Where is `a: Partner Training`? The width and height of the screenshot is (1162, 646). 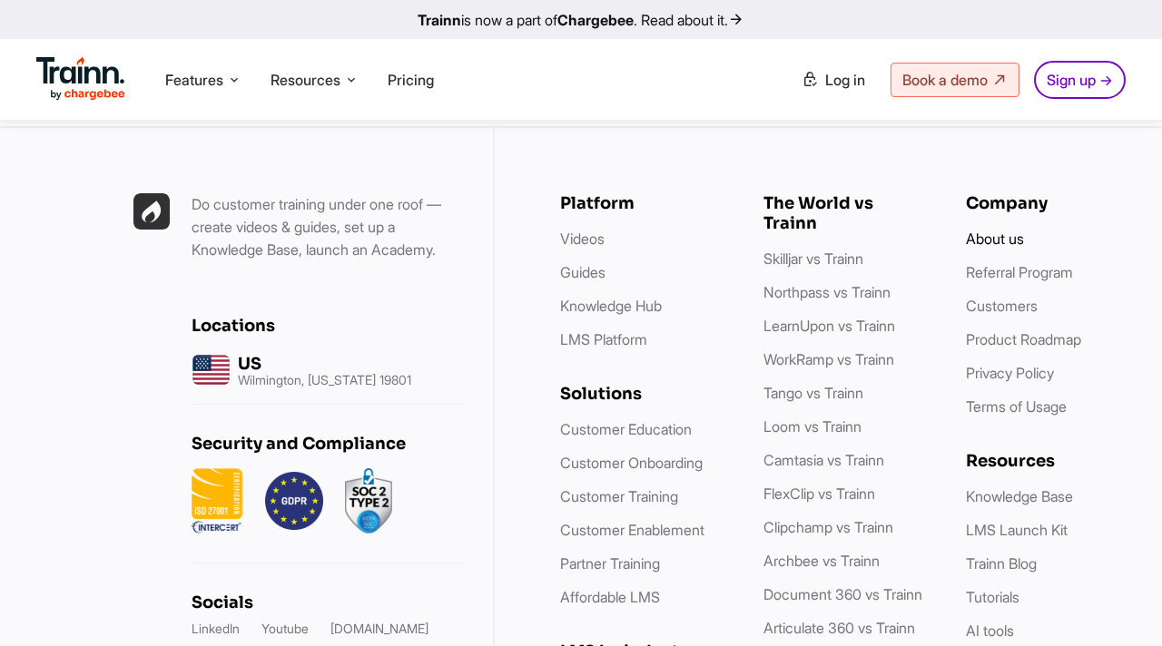 a: Partner Training is located at coordinates (610, 564).